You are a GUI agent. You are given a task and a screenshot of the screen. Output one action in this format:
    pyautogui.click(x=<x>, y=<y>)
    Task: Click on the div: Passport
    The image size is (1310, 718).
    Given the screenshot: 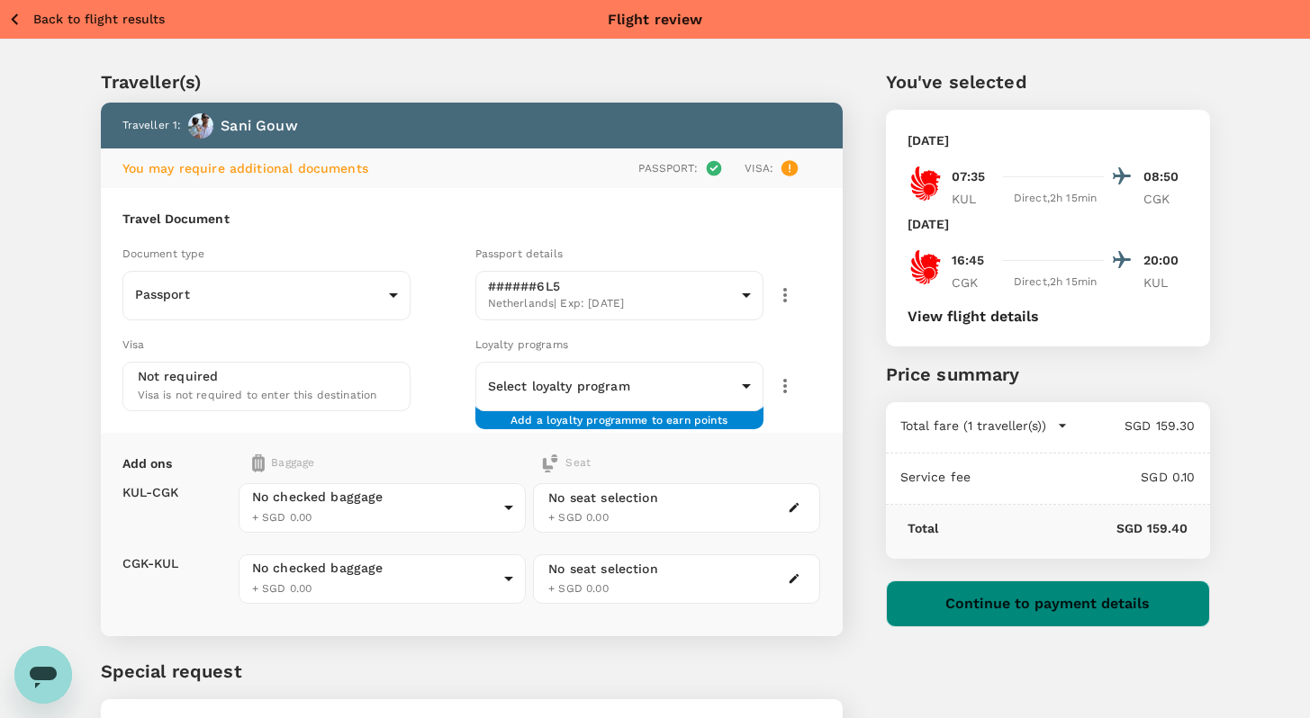 What is the action you would take?
    pyautogui.click(x=266, y=295)
    